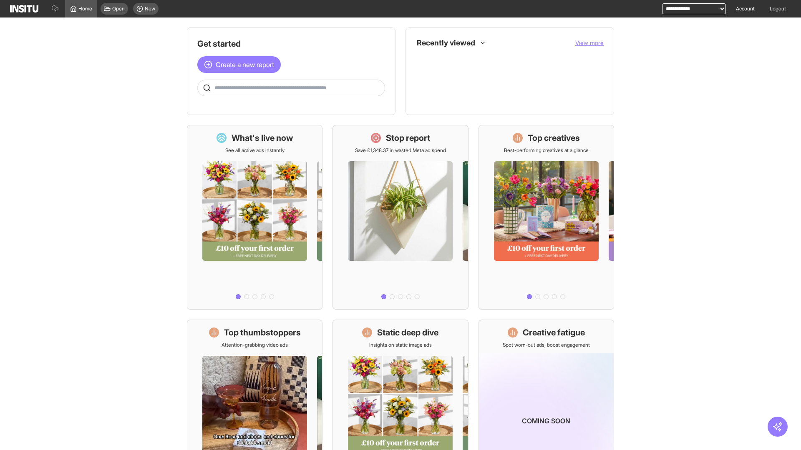 This screenshot has width=801, height=450. Describe the element at coordinates (400, 345) in the screenshot. I see `p: Insights on static image ads` at that location.